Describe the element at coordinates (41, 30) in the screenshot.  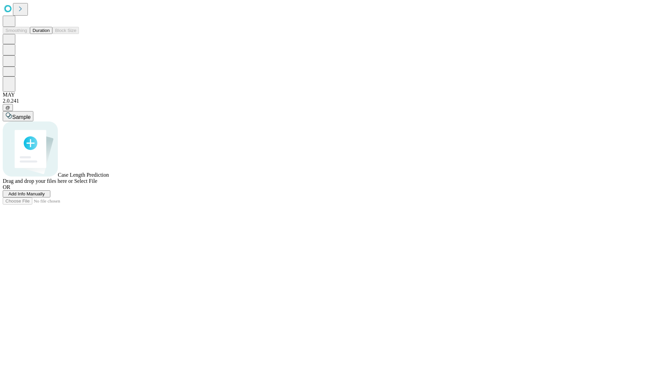
I see `button: Duration` at that location.